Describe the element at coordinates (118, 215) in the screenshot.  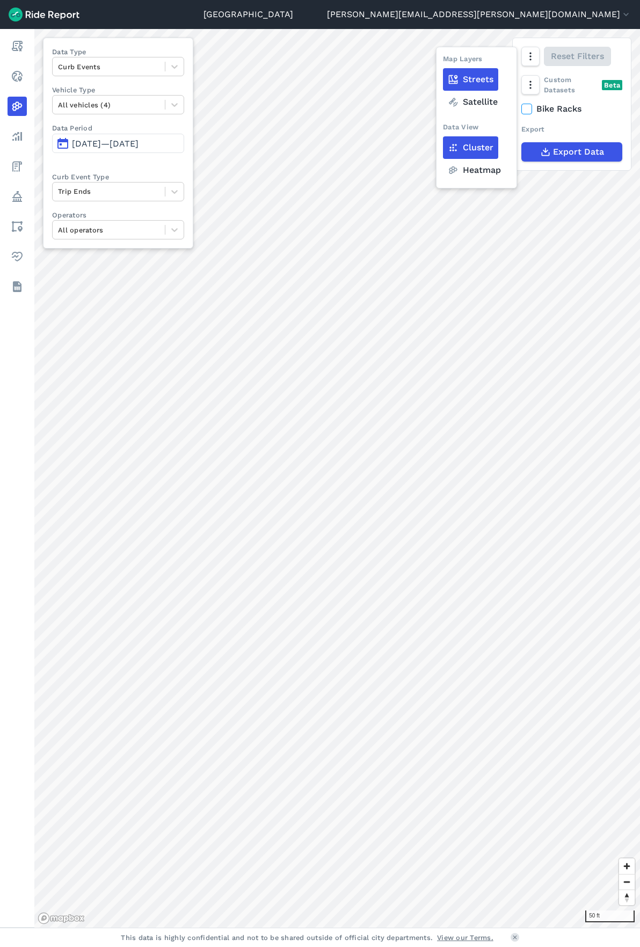
I see `label: Operators` at that location.